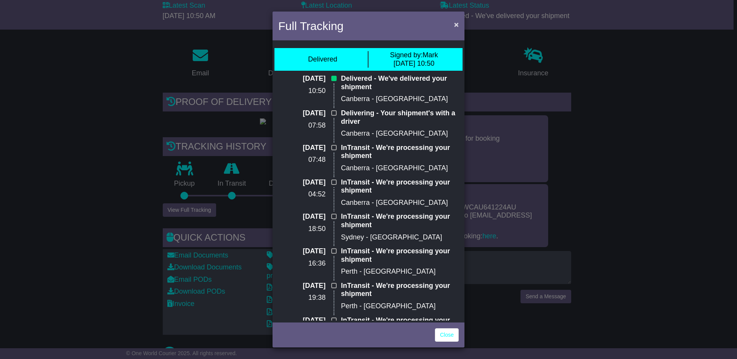 This screenshot has width=737, height=359. What do you see at coordinates (302, 297) in the screenshot?
I see `p: 19:38` at bounding box center [302, 297].